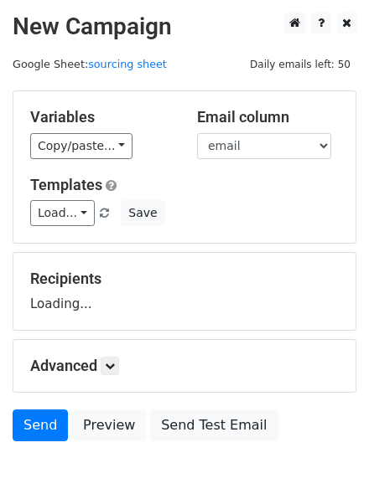  Describe the element at coordinates (142, 213) in the screenshot. I see `button: Save` at that location.